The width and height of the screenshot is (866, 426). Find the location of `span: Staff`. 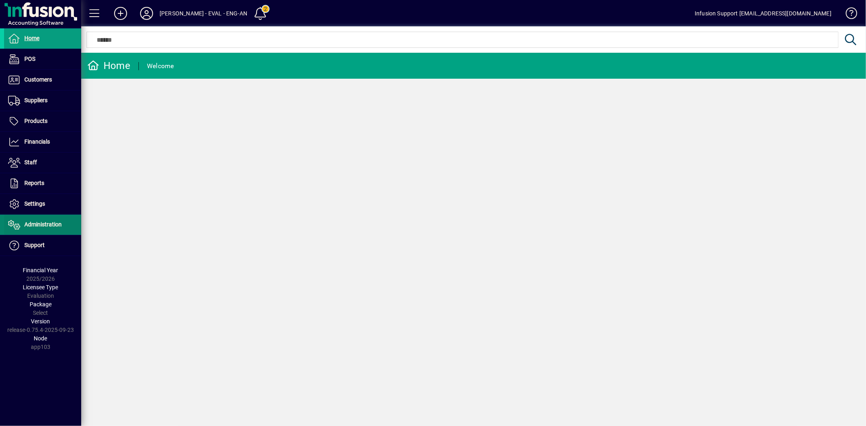

span: Staff is located at coordinates (30, 162).